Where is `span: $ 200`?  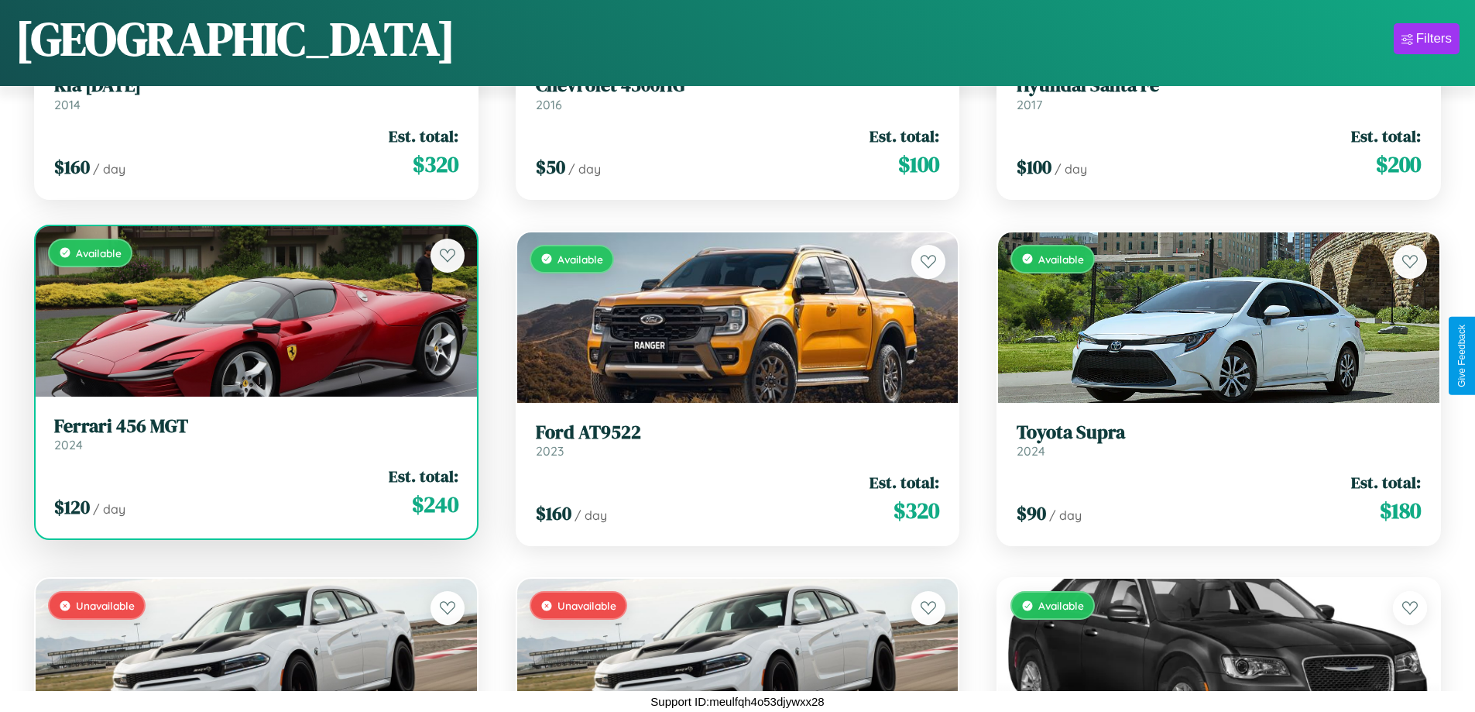 span: $ 200 is located at coordinates (1398, 164).